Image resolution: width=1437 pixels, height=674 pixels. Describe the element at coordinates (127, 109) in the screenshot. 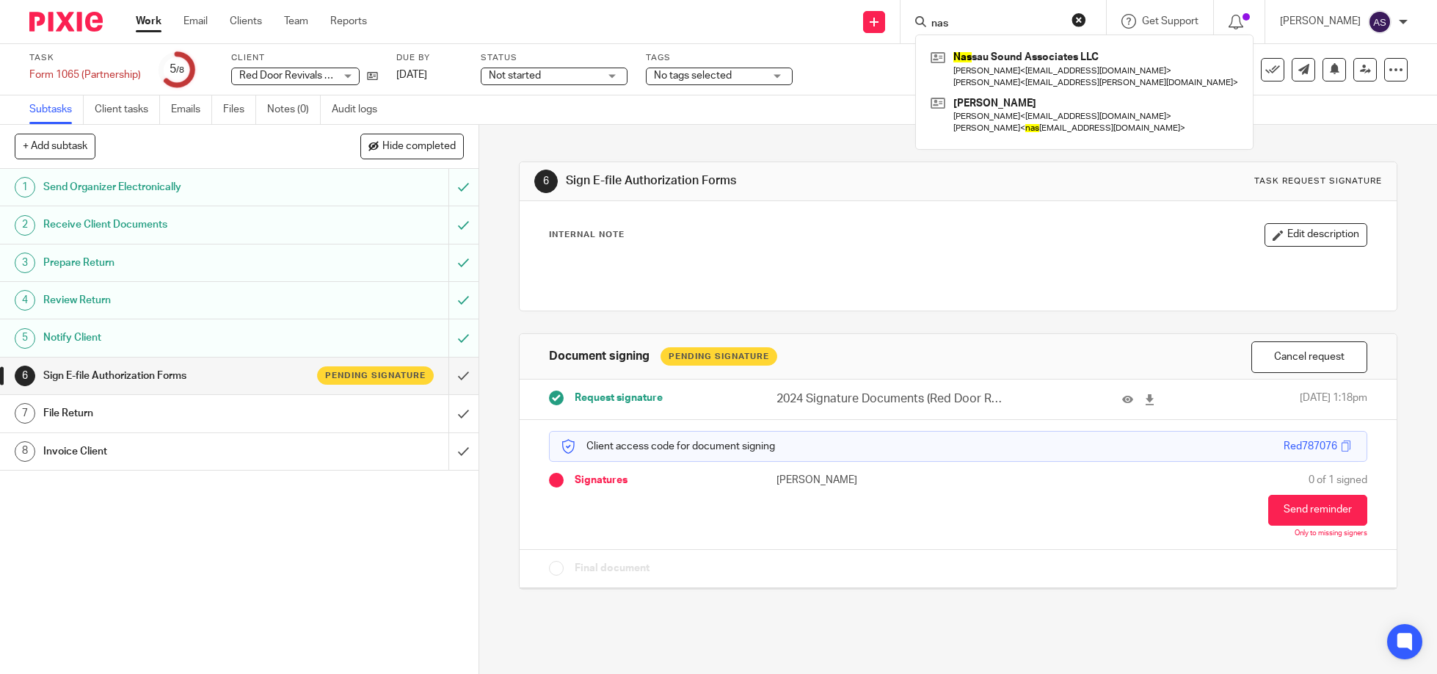

I see `a: Client tasks` at that location.